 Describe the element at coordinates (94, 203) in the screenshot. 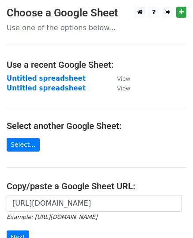

I see `input: Paste your Google Sheet URL here` at that location.